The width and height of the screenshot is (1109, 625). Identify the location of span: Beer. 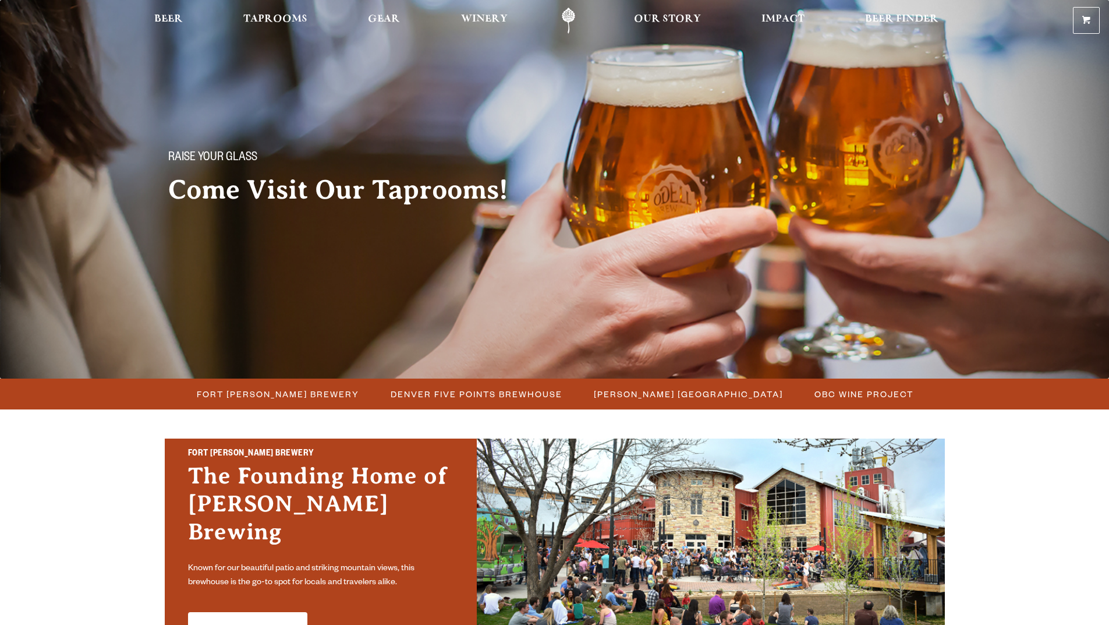
(168, 19).